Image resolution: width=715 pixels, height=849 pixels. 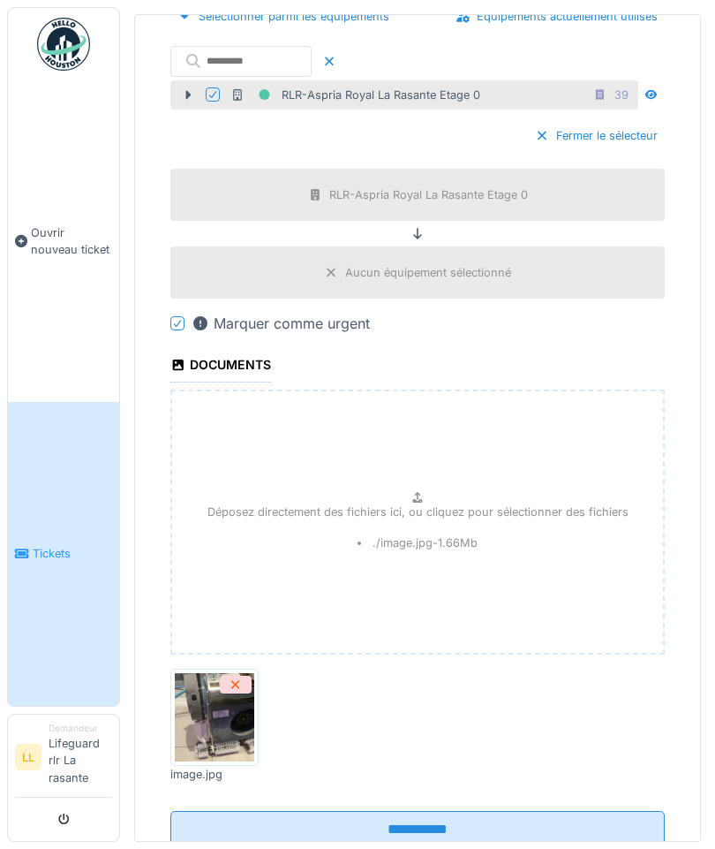 What do you see at coordinates (80, 757) in the screenshot?
I see `li: Lifeguard rlr La rasante` at bounding box center [80, 757].